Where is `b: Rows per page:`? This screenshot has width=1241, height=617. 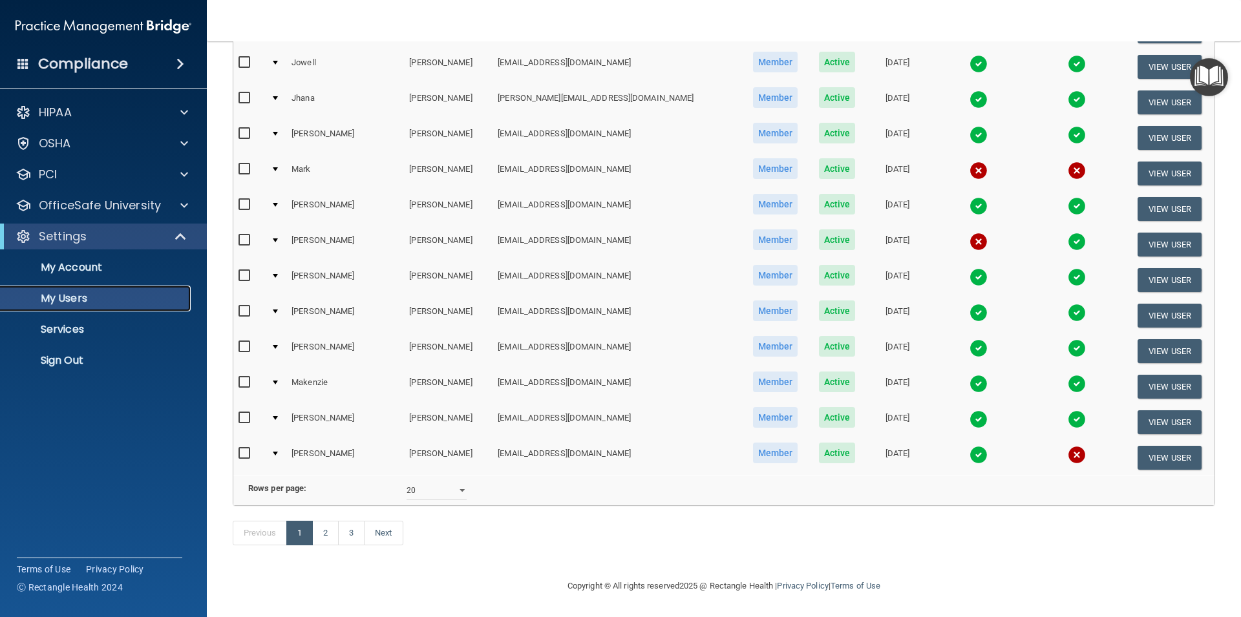
b: Rows per page: is located at coordinates (277, 488).